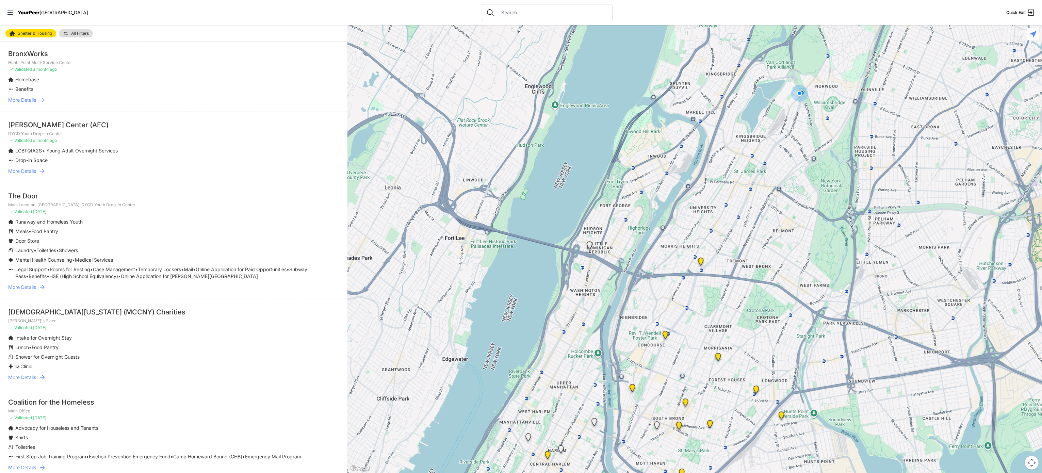  What do you see at coordinates (1032, 463) in the screenshot?
I see `button: Map camera controls` at bounding box center [1032, 463].